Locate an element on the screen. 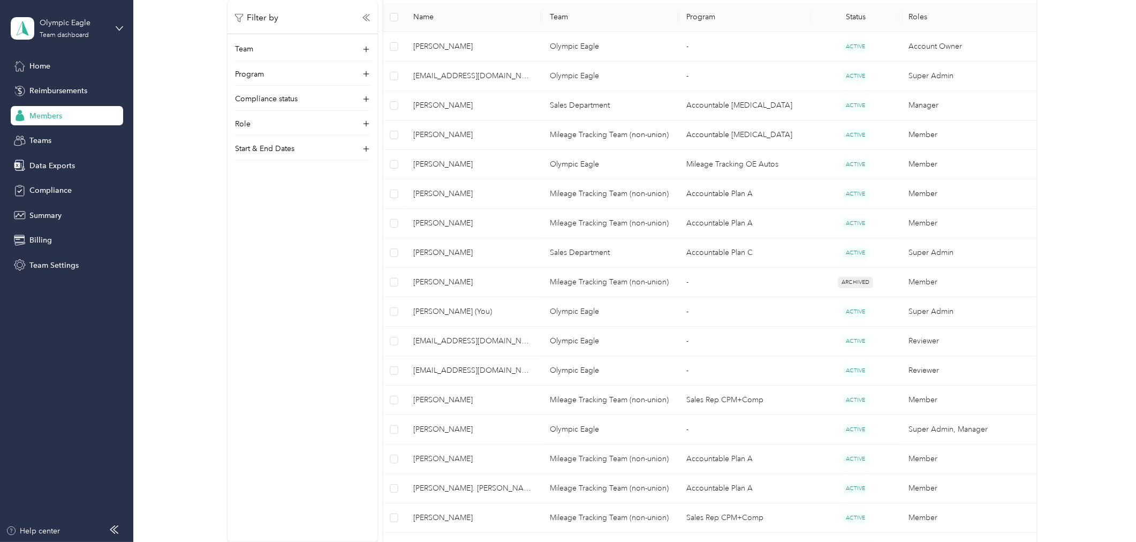 The width and height of the screenshot is (1136, 542). td: Manager is located at coordinates (968, 105).